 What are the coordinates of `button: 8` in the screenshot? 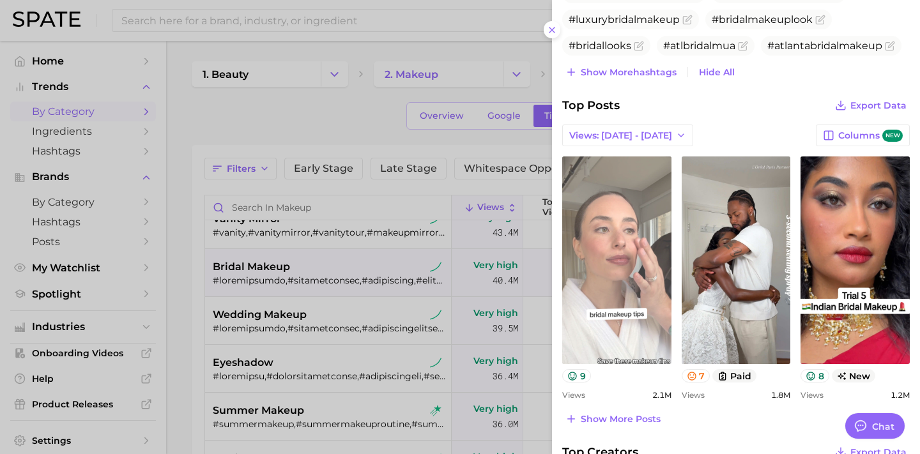 It's located at (815, 376).